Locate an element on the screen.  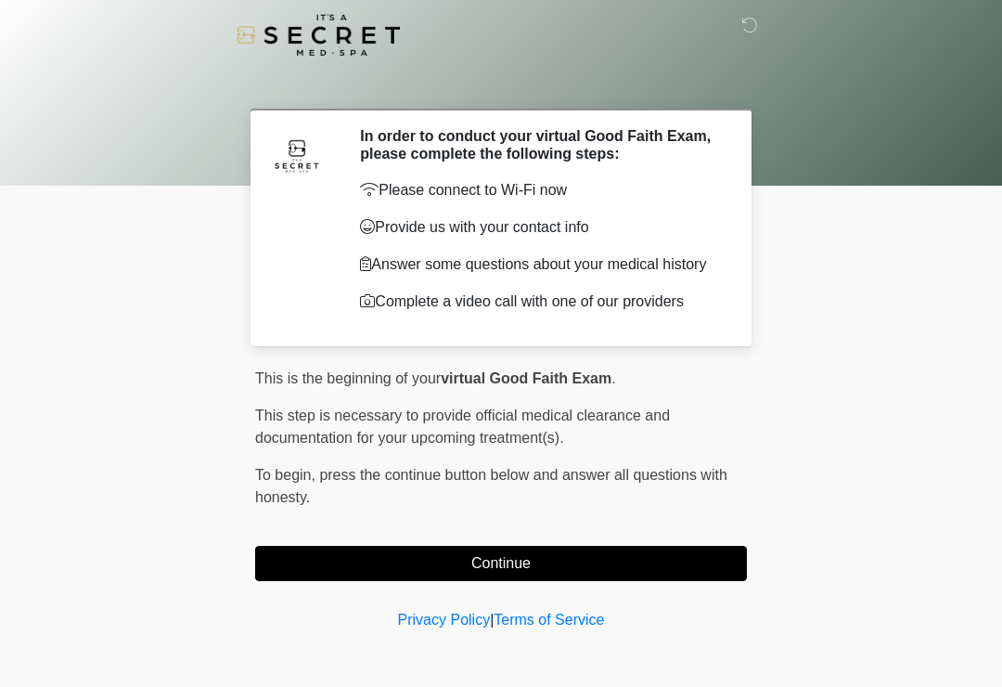
img: It's A Secret Med Spa Logo is located at coordinates (318, 34).